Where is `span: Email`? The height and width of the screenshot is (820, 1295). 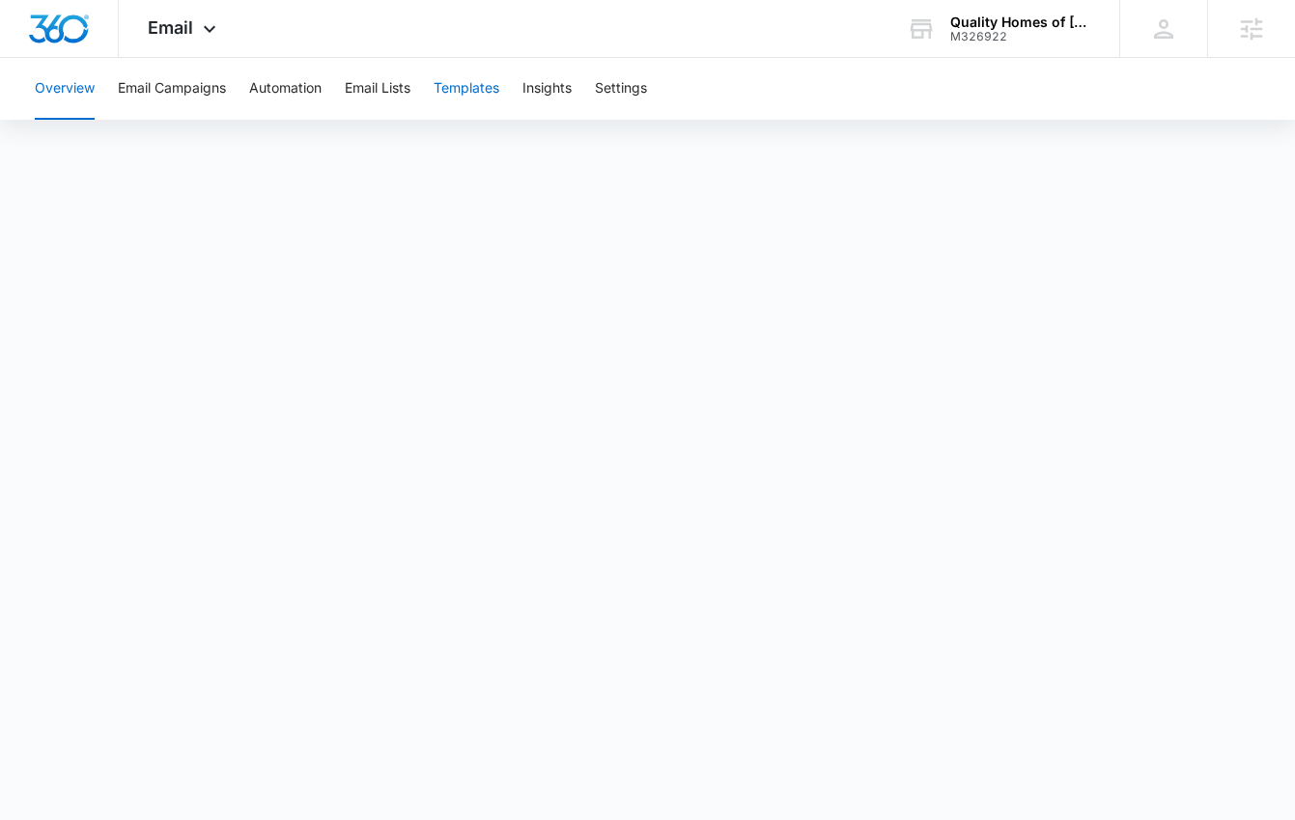 span: Email is located at coordinates (170, 27).